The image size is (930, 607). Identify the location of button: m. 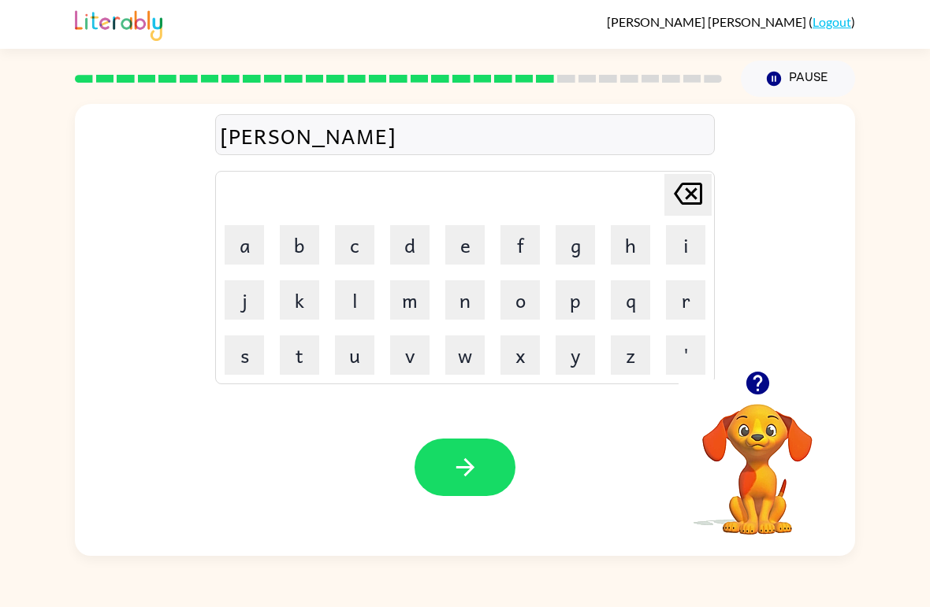
(410, 300).